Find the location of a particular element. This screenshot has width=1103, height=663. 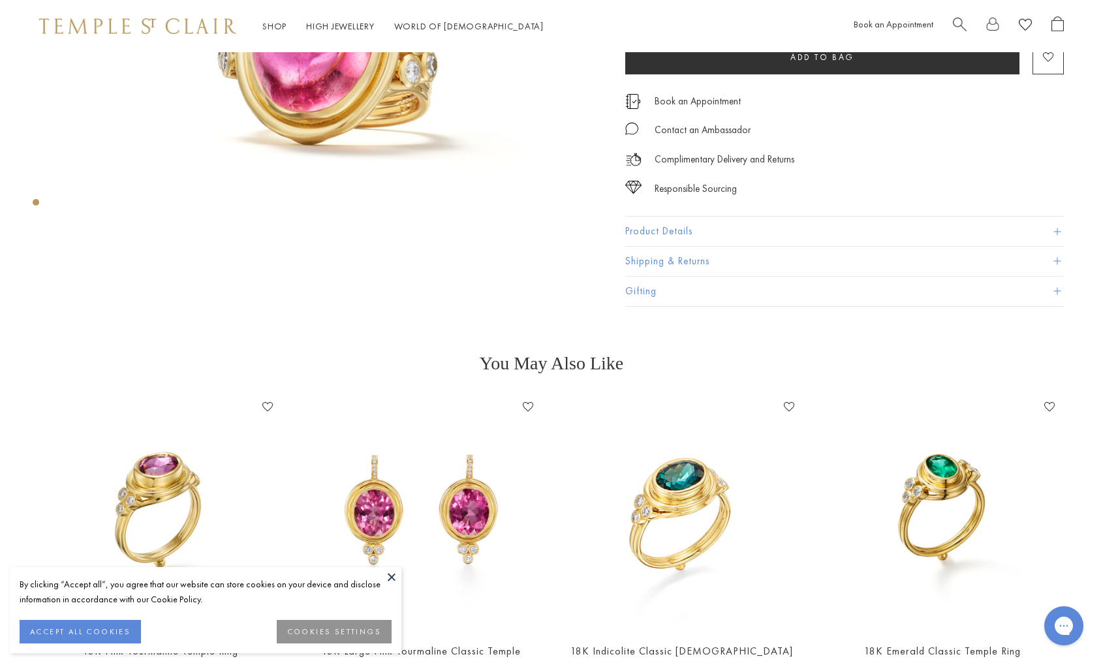

p: Complimentary Delivery and Returns is located at coordinates (725, 159).